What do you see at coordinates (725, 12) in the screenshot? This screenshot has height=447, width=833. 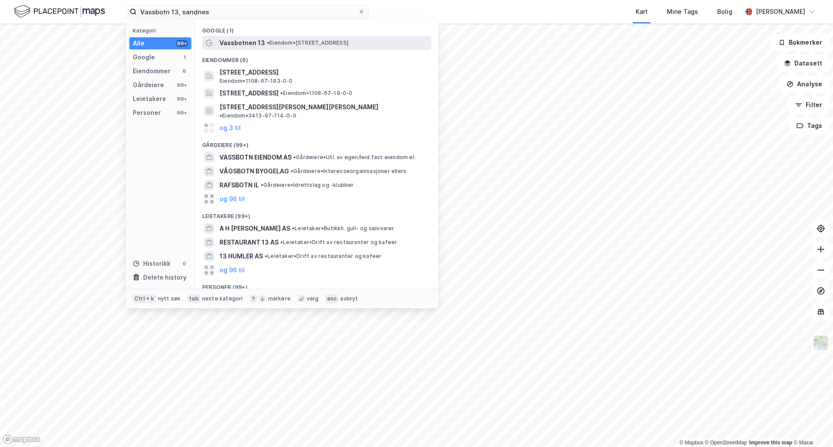 I see `div: Bolig` at bounding box center [725, 12].